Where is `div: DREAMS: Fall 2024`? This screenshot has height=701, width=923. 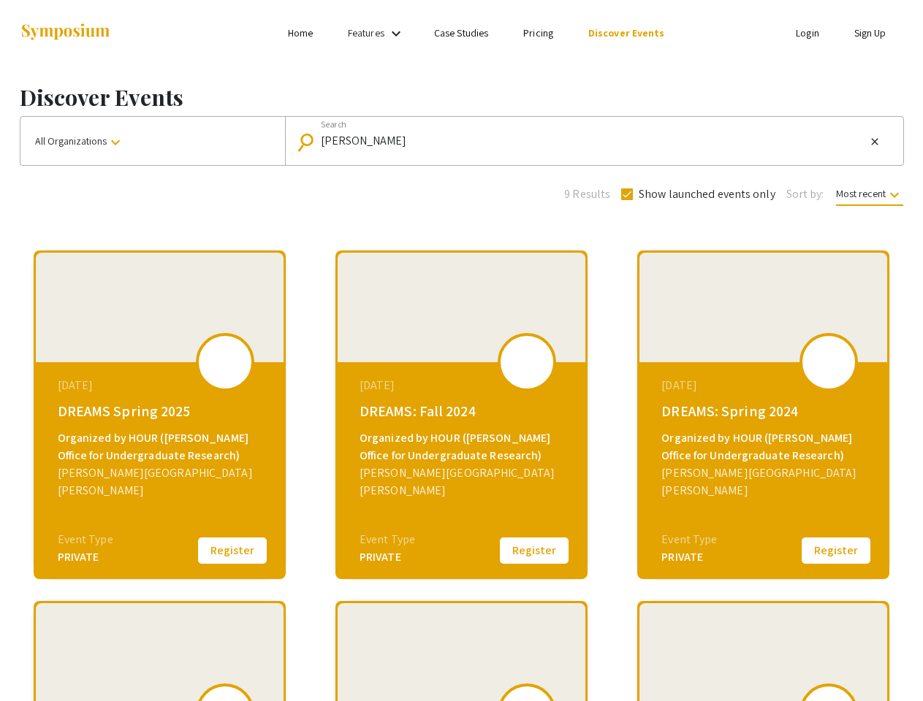
div: DREAMS: Fall 2024 is located at coordinates (463, 411).